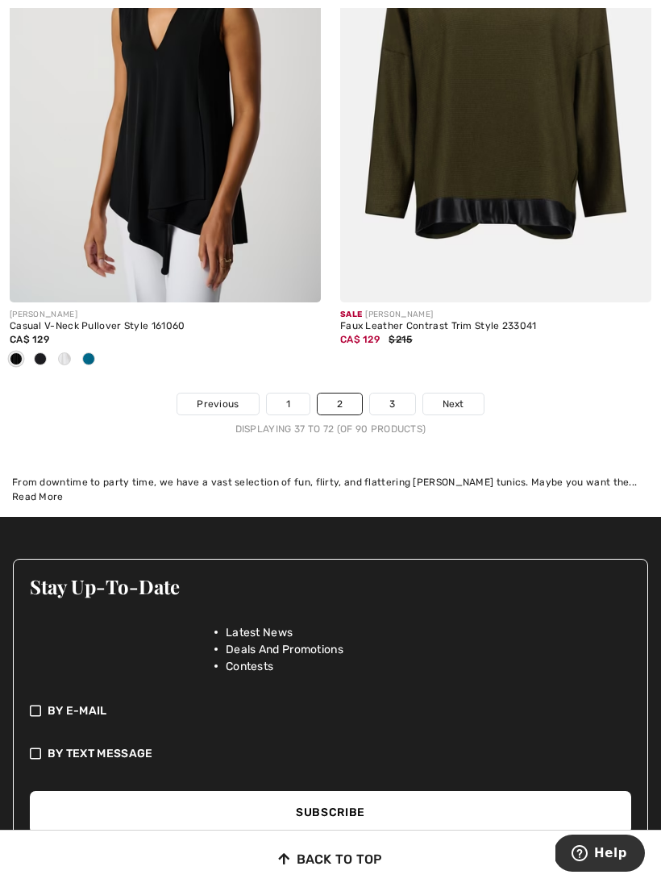  I want to click on span: Help, so click(55, 19).